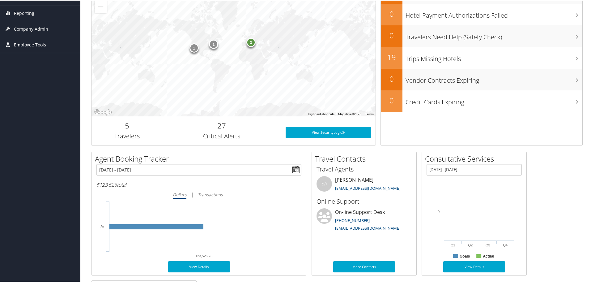 The height and width of the screenshot is (282, 591). What do you see at coordinates (465, 255) in the screenshot?
I see `text: Goals` at bounding box center [465, 255].